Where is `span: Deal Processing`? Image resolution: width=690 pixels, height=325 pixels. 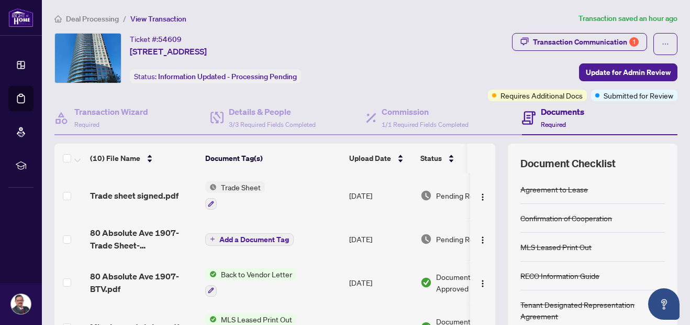
span: Deal Processing is located at coordinates (92, 19).